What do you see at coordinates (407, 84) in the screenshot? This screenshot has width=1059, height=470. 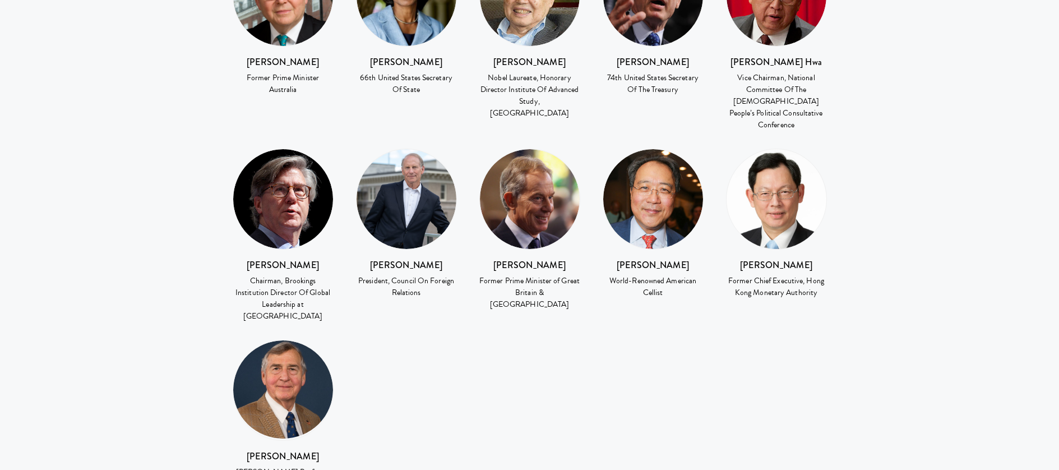 I see `div: 66th United States Secretary Of State` at bounding box center [407, 84].